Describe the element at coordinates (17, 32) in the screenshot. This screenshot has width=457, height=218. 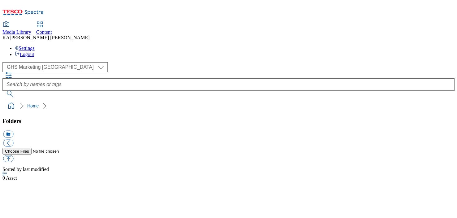
I see `span: Media Library` at that location.